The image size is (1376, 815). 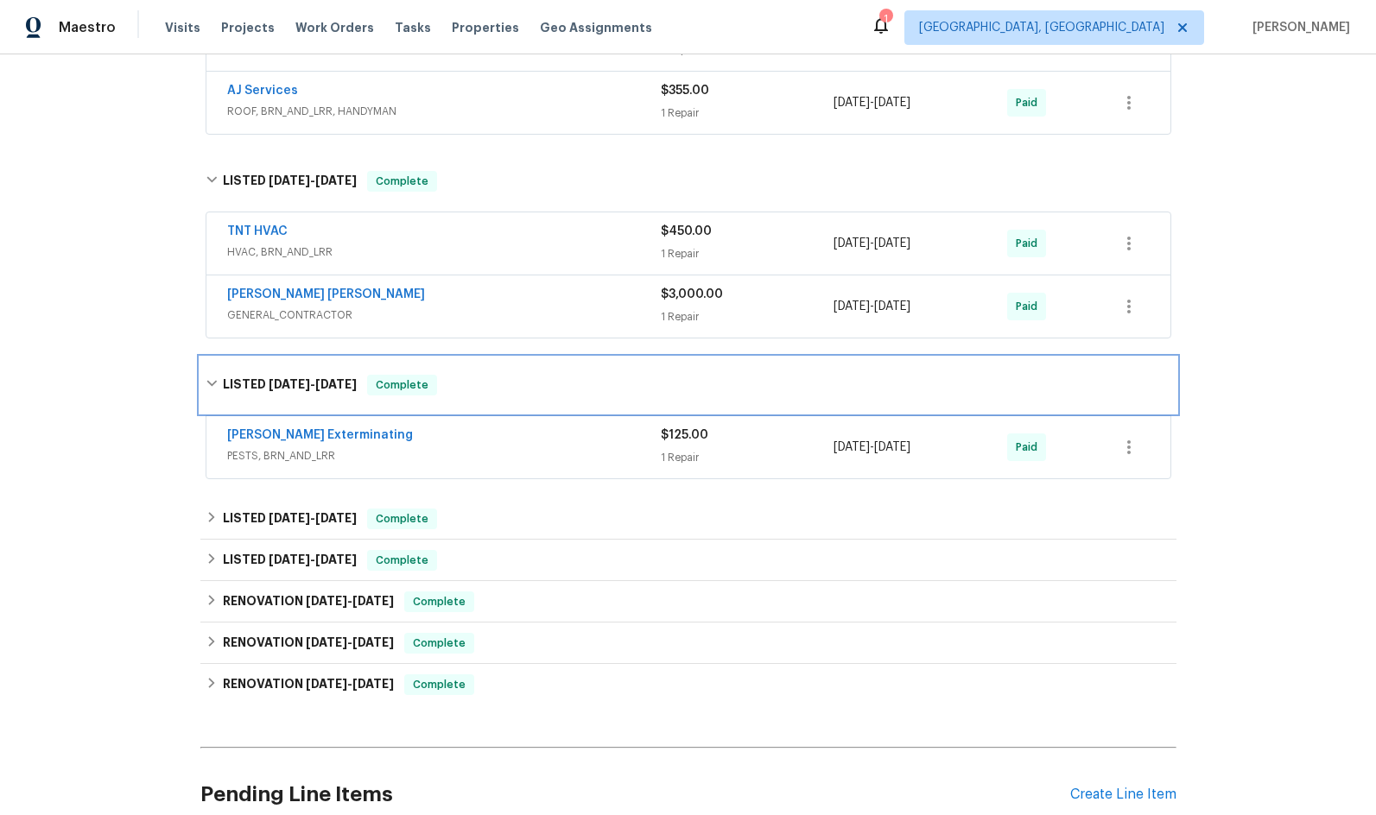 I want to click on span: Properties, so click(x=485, y=28).